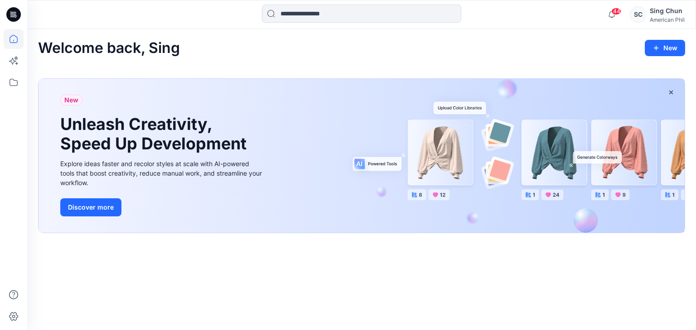 The width and height of the screenshot is (696, 330). I want to click on a: Discover more, so click(162, 207).